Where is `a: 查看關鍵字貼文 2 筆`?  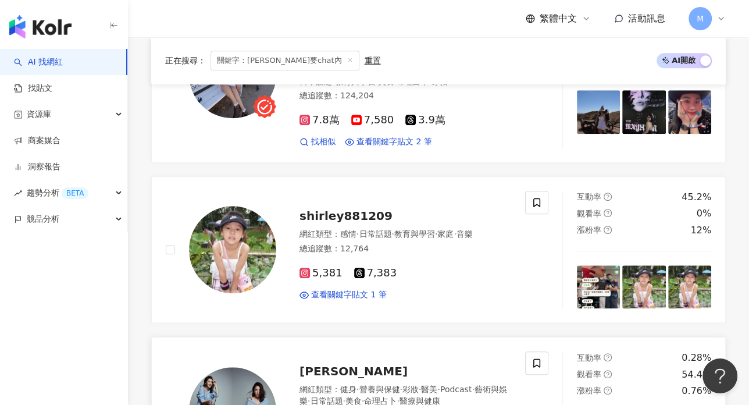 a: 查看關鍵字貼文 2 筆 is located at coordinates (388, 142).